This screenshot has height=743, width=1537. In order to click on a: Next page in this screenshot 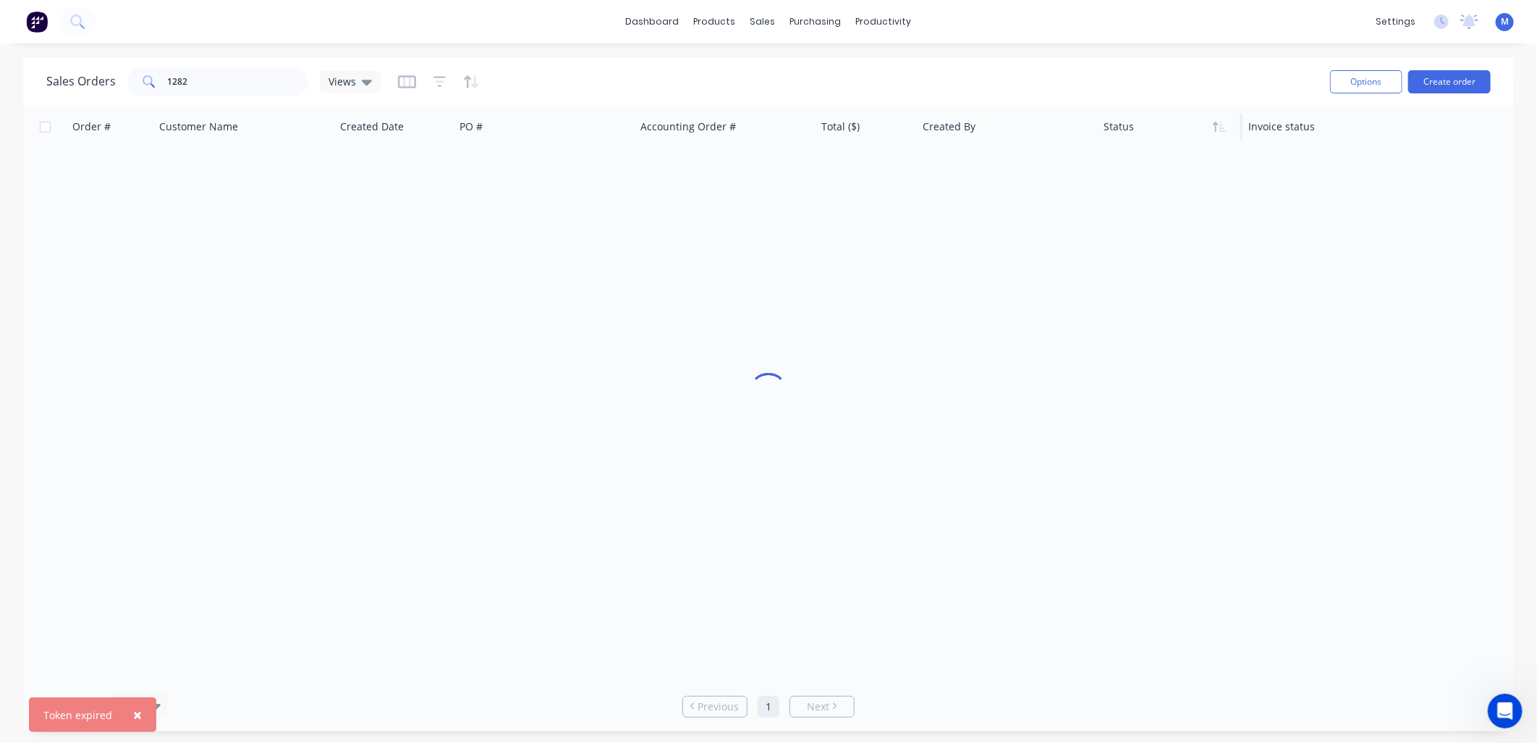, I will do `click(822, 706)`.